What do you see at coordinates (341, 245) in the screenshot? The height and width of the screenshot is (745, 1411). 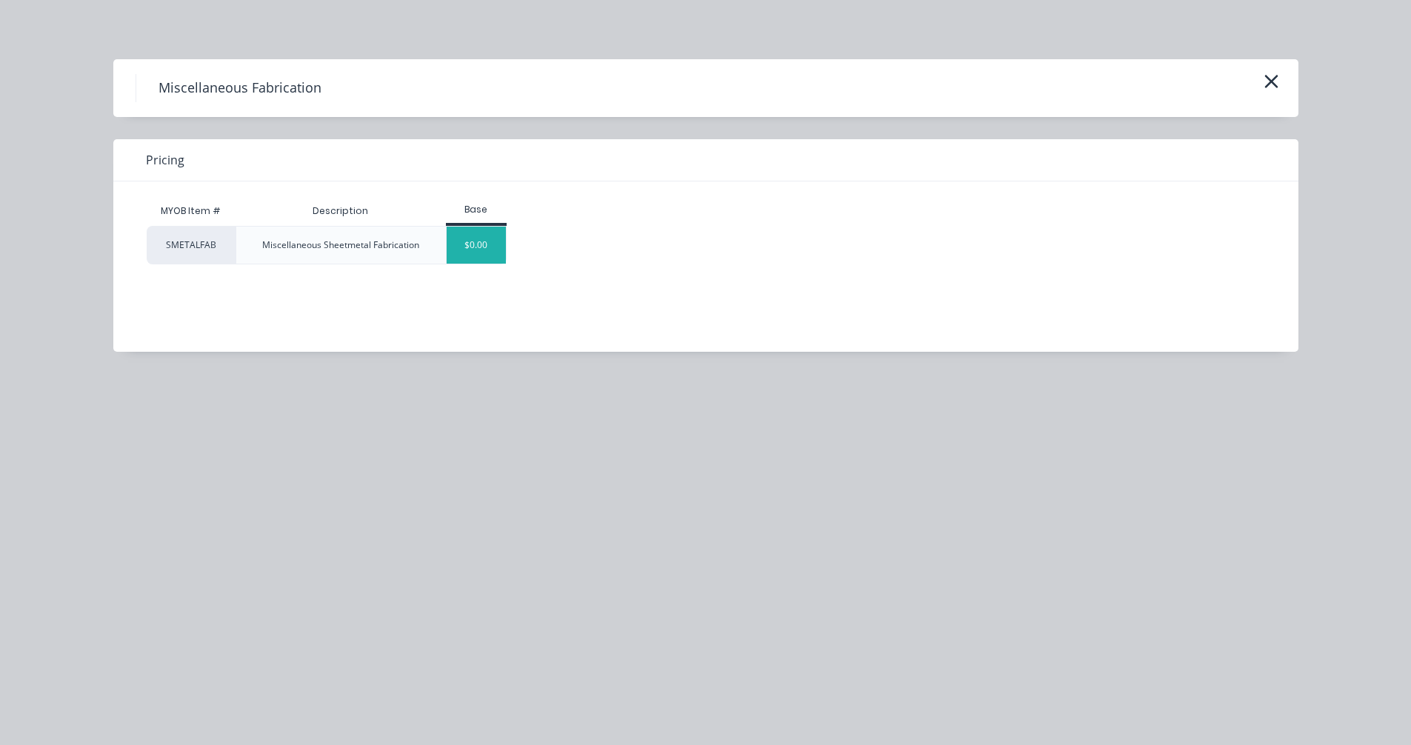 I see `div: Miscellaneous Sheetmetal Fabrication` at bounding box center [341, 245].